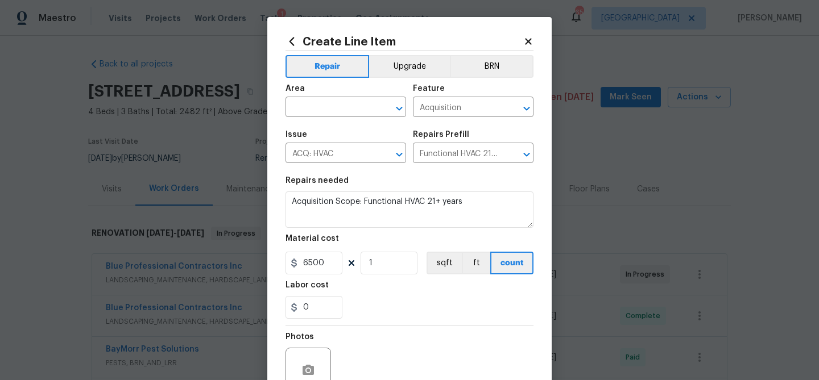 This screenshot has width=819, height=380. Describe the element at coordinates (491, 67) in the screenshot. I see `button: BRN` at that location.